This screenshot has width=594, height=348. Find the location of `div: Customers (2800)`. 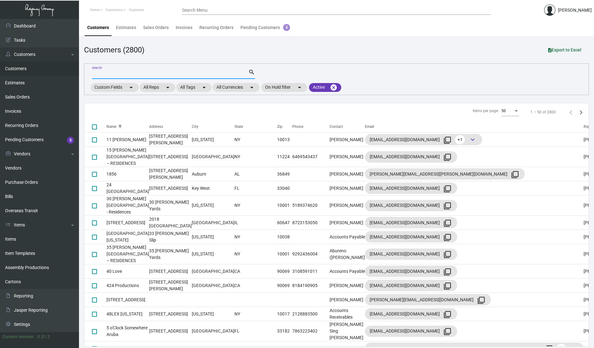

div: Customers (2800) is located at coordinates (114, 50).